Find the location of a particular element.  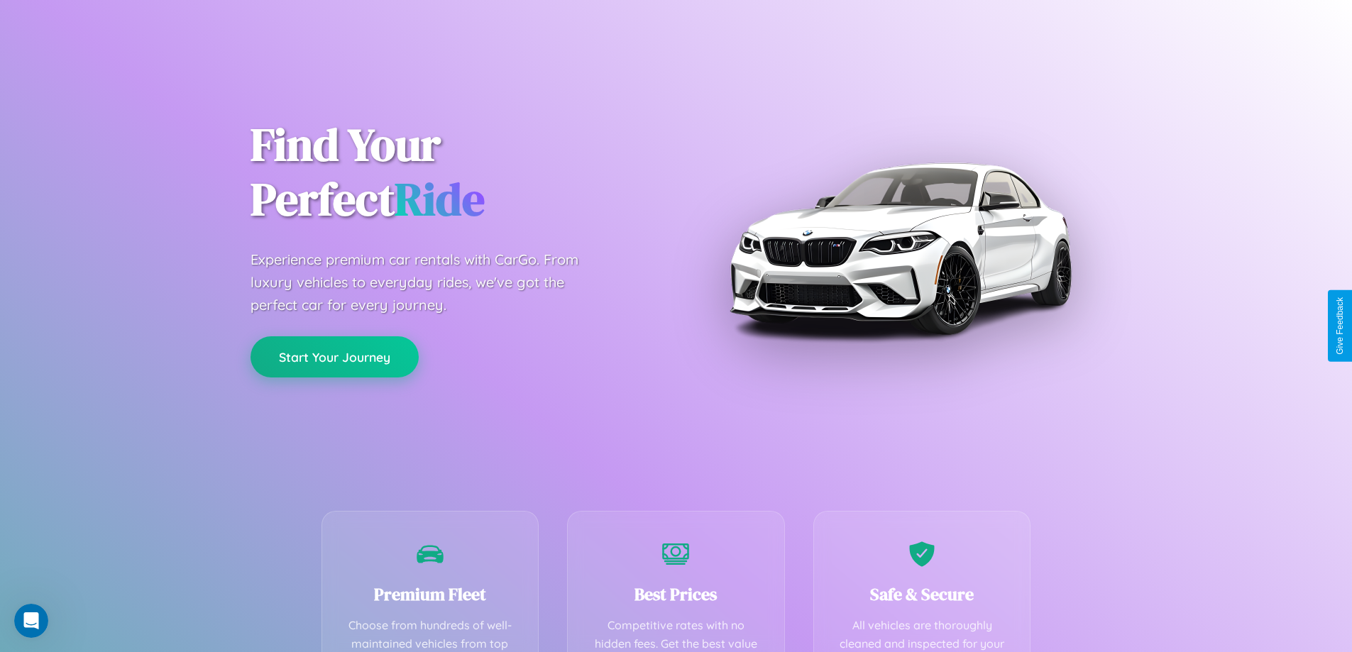

img: Premium BMW car rental vehicle is located at coordinates (900, 248).